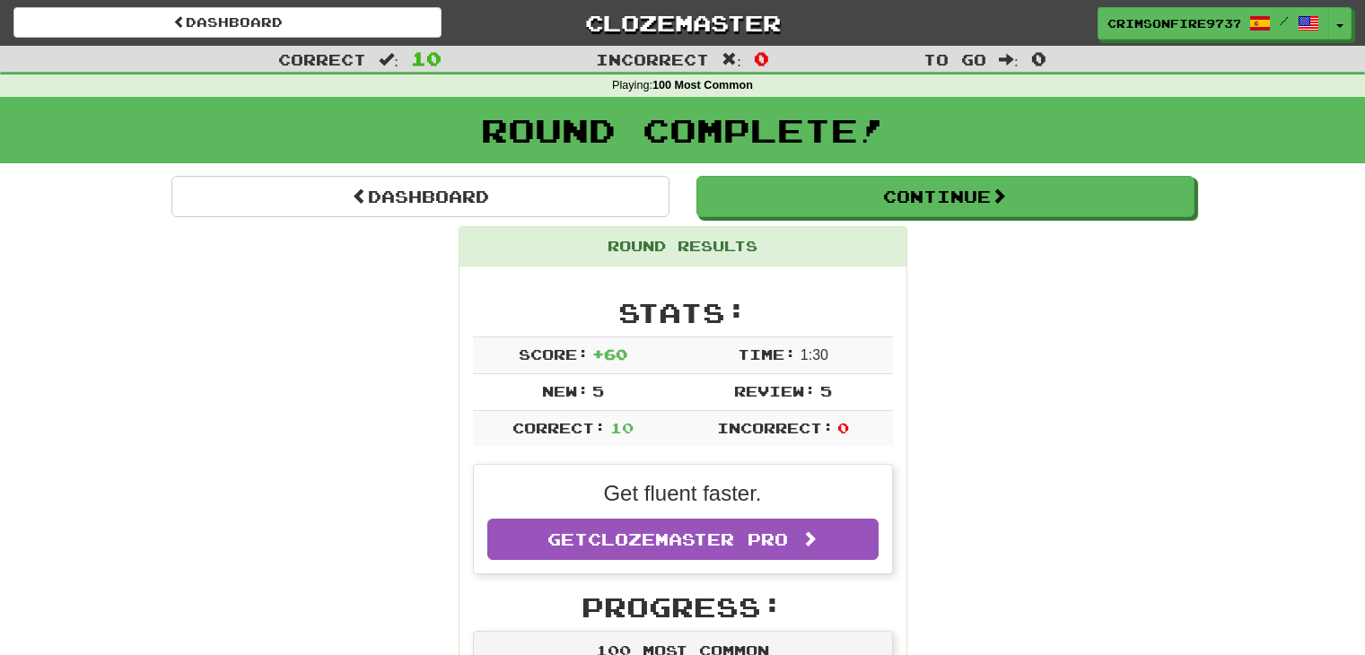 The height and width of the screenshot is (655, 1365). What do you see at coordinates (814, 354) in the screenshot?
I see `span: 1 : 30` at bounding box center [814, 354].